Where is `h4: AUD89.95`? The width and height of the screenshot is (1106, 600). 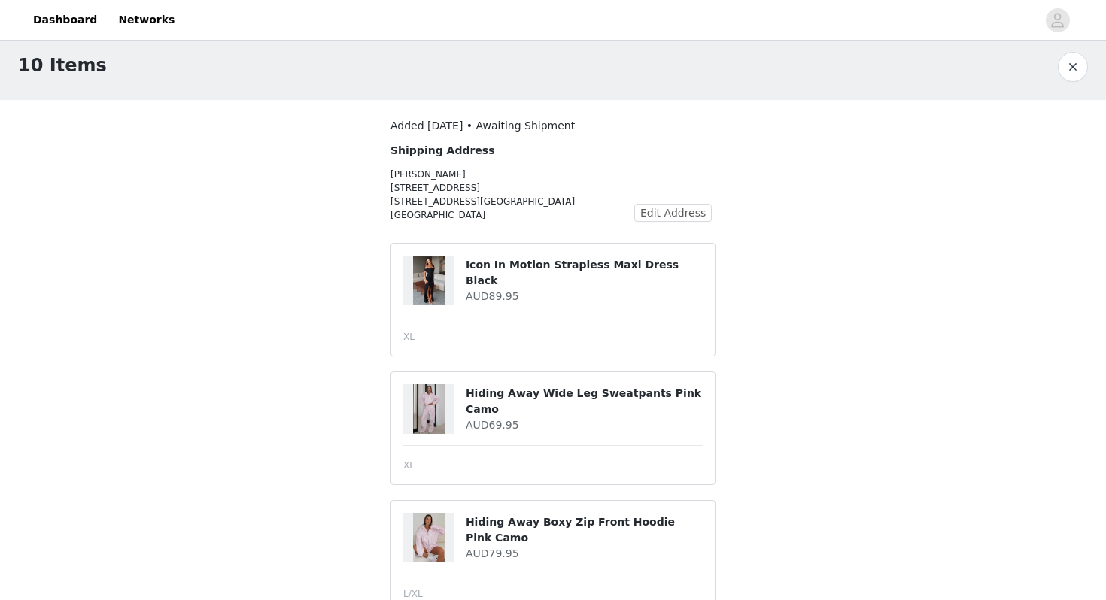
h4: AUD89.95 is located at coordinates (584, 296).